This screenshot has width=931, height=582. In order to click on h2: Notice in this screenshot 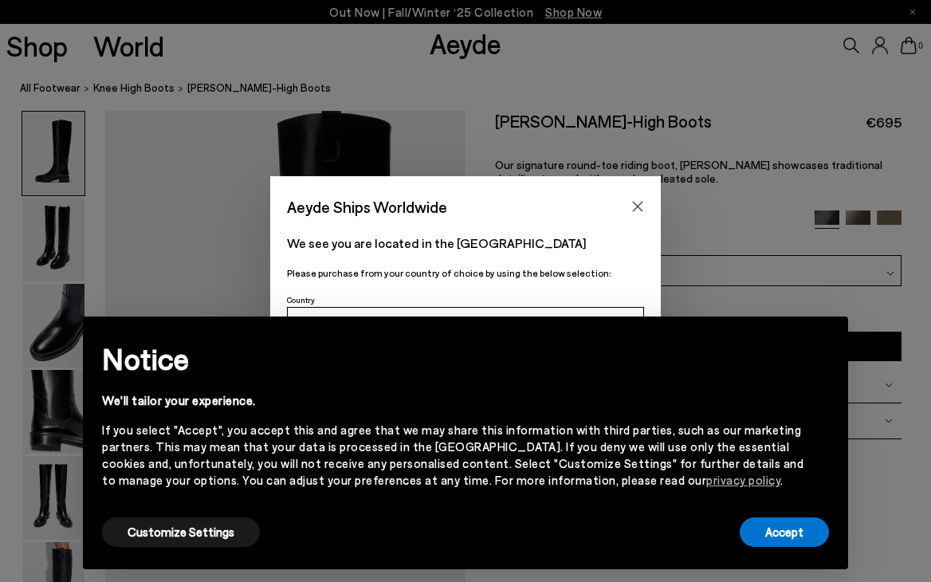, I will do `click(453, 359)`.